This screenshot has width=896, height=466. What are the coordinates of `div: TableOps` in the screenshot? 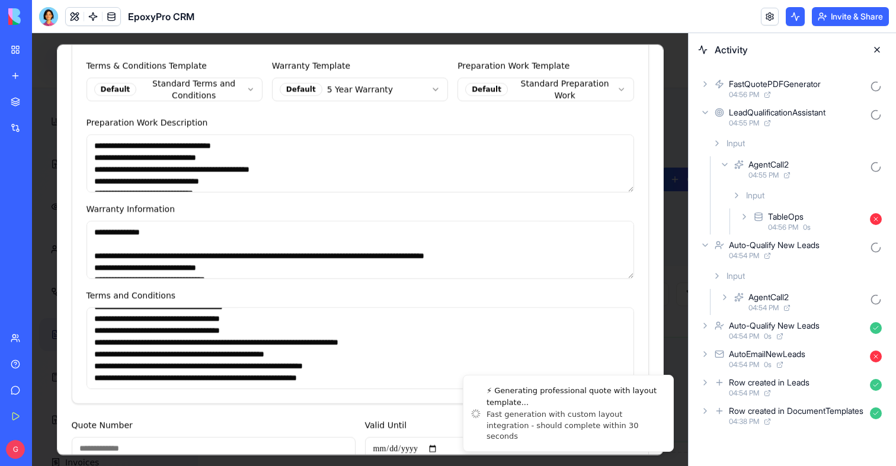 It's located at (786, 217).